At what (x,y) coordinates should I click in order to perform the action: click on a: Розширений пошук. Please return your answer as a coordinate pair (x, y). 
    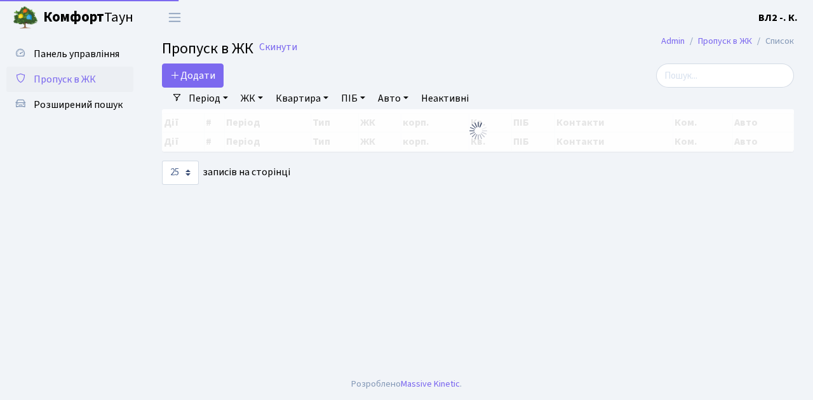
    Looking at the image, I should click on (70, 105).